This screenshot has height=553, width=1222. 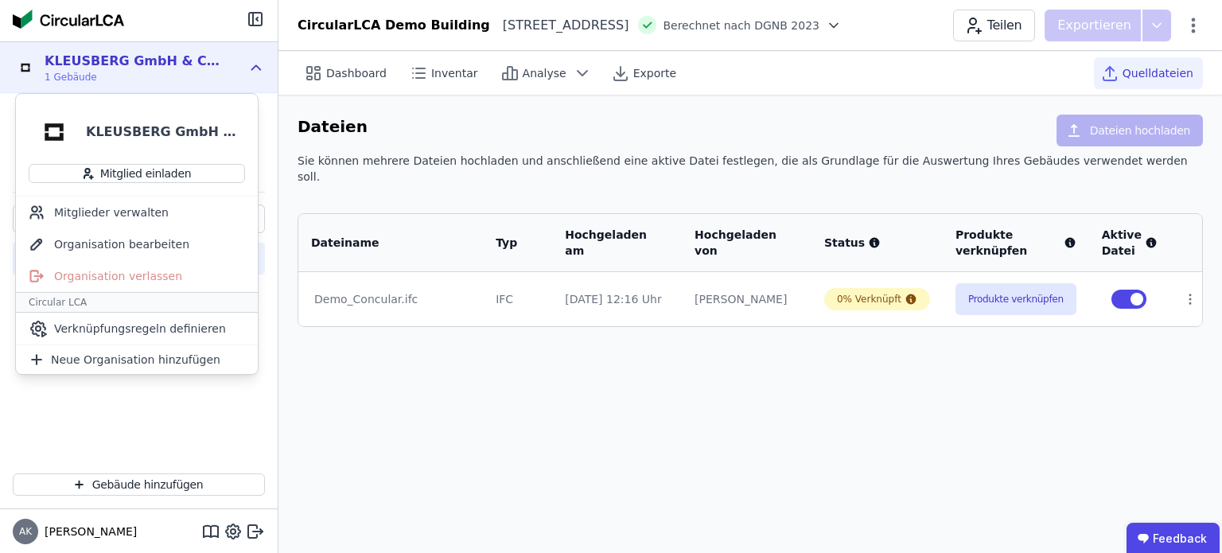 What do you see at coordinates (993, 25) in the screenshot?
I see `button: Teilen` at bounding box center [993, 25].